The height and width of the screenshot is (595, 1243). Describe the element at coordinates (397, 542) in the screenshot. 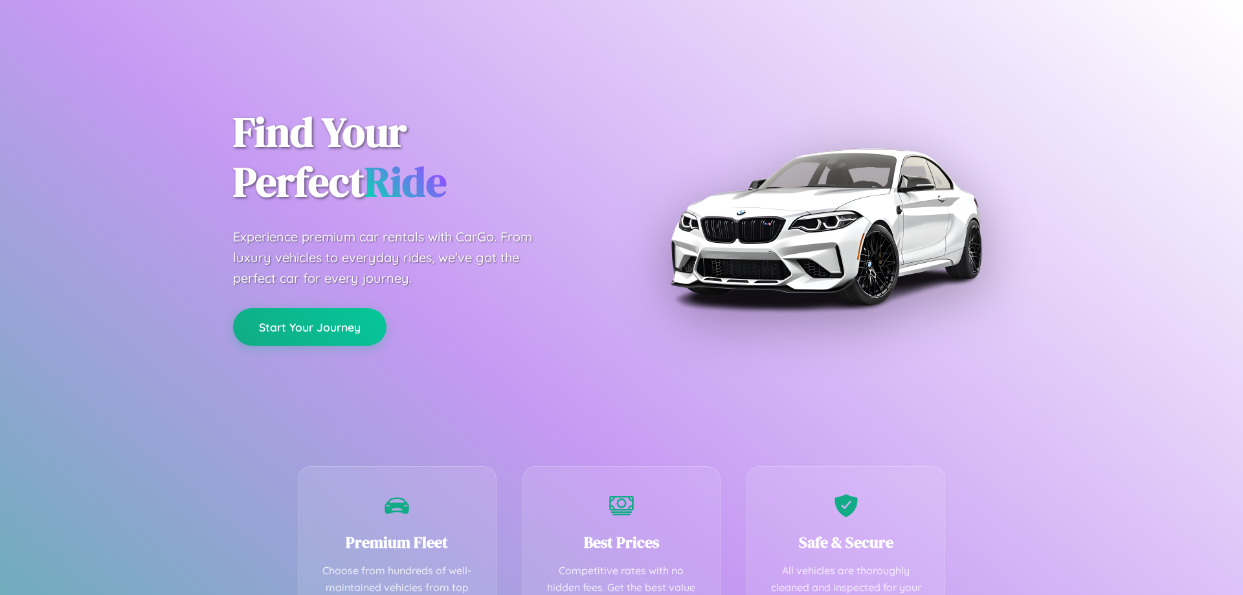

I see `h3: Premium Fleet` at that location.